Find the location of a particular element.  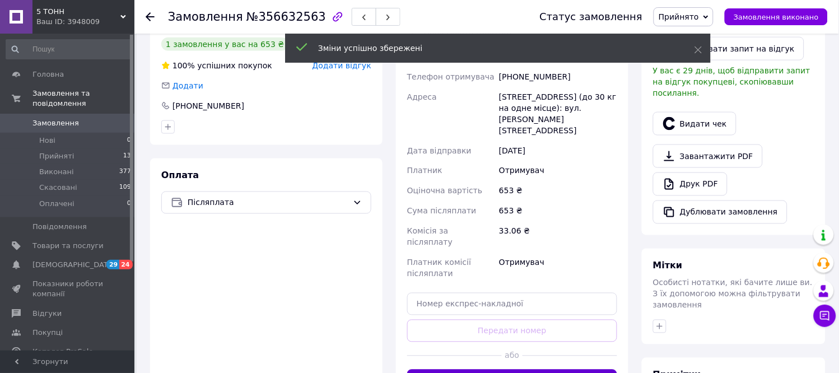

span: №356632563 is located at coordinates (286, 17).